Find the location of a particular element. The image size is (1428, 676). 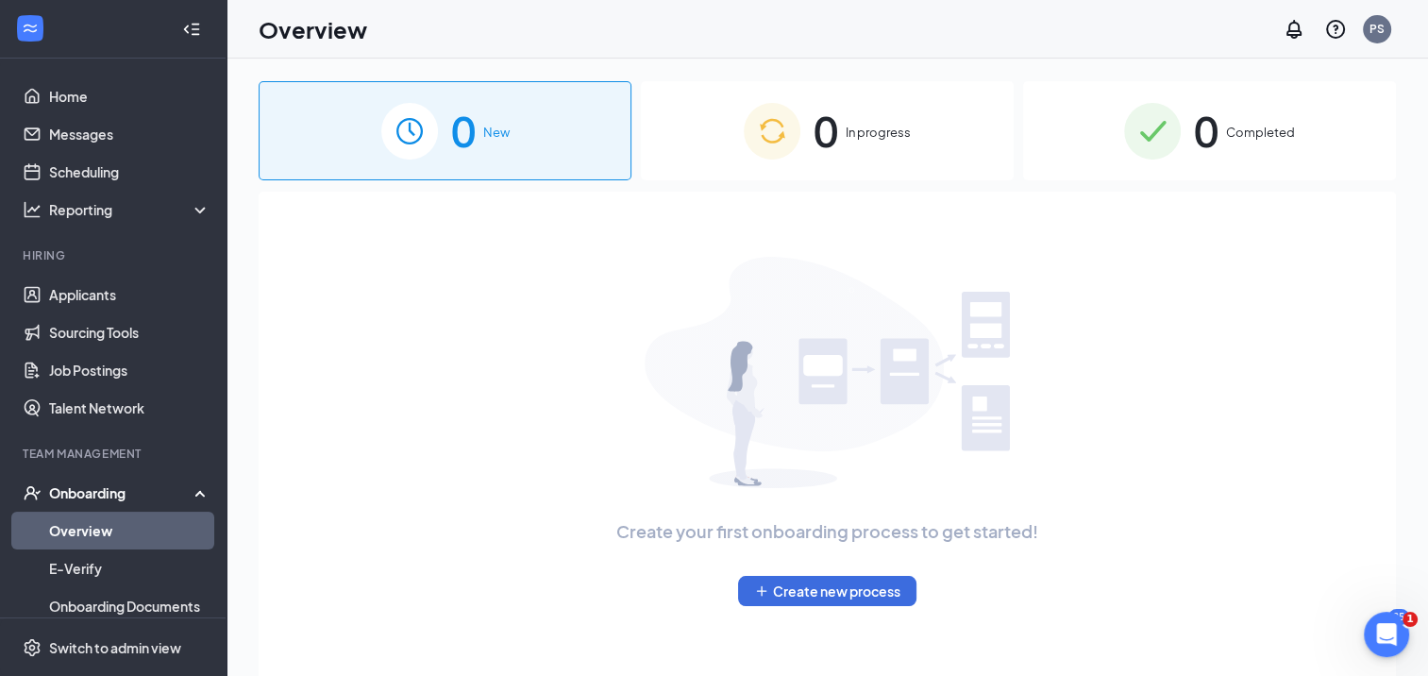

div: Reporting is located at coordinates (130, 209).